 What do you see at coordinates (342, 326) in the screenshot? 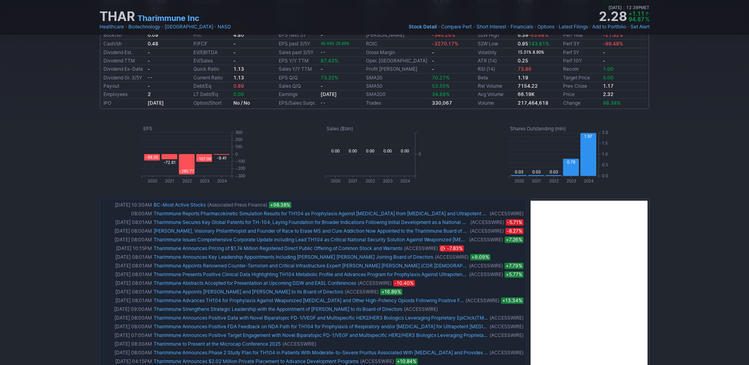
I see `a: Tharimmune Announces Positive FDA Feedback on NDA Path for TH104 for Prophylaxis of Respiratory a...` at bounding box center [342, 326].